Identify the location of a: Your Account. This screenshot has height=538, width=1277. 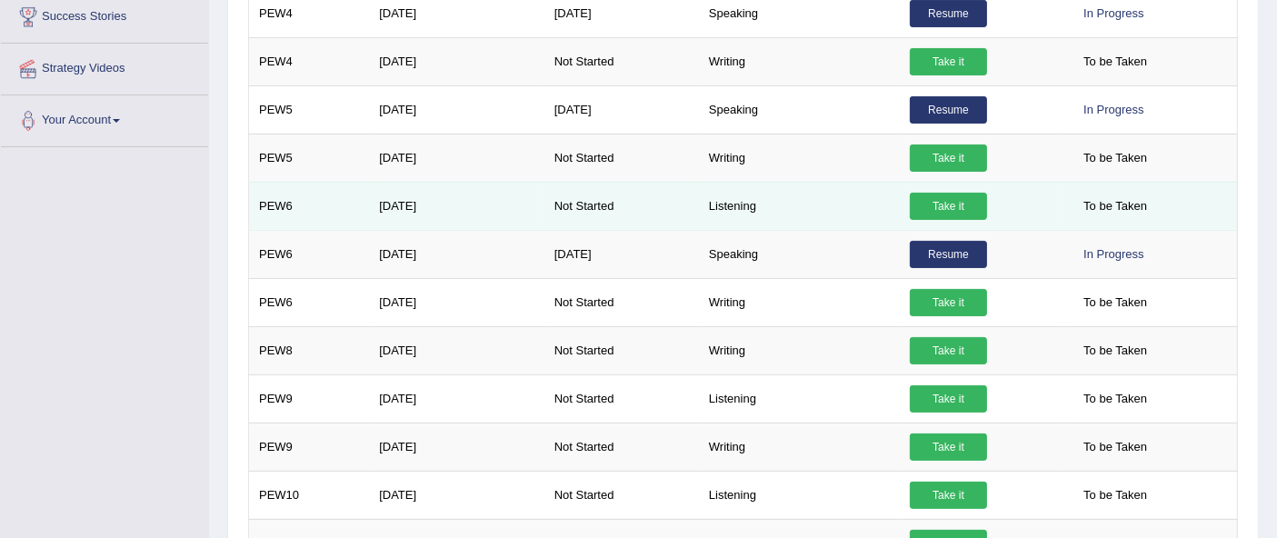
(105, 118).